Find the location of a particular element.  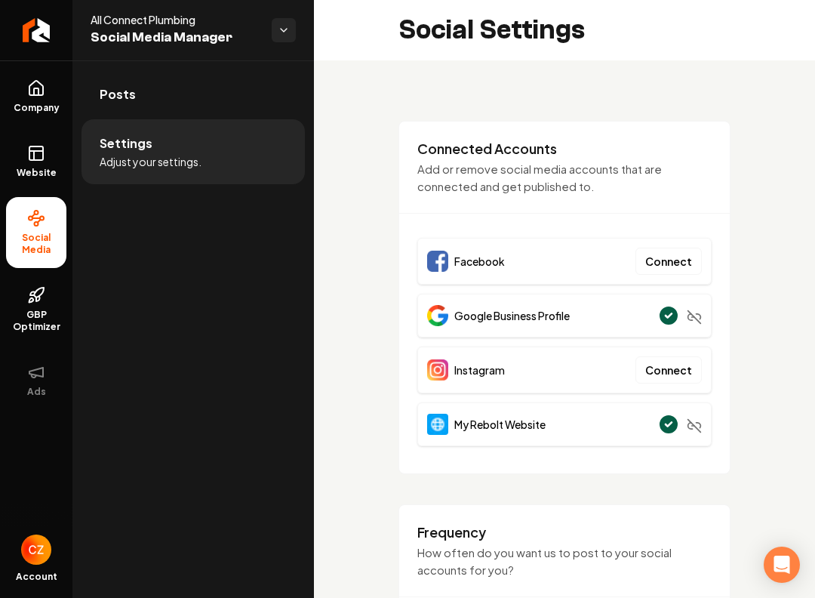

span: Settings is located at coordinates (126, 143).